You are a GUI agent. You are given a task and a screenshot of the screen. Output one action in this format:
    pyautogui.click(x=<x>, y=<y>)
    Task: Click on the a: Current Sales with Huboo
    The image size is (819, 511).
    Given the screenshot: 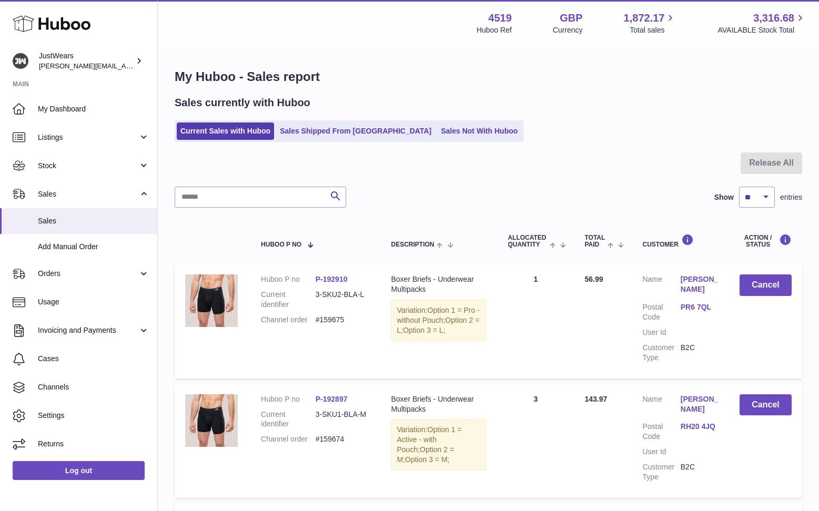 What is the action you would take?
    pyautogui.click(x=225, y=131)
    